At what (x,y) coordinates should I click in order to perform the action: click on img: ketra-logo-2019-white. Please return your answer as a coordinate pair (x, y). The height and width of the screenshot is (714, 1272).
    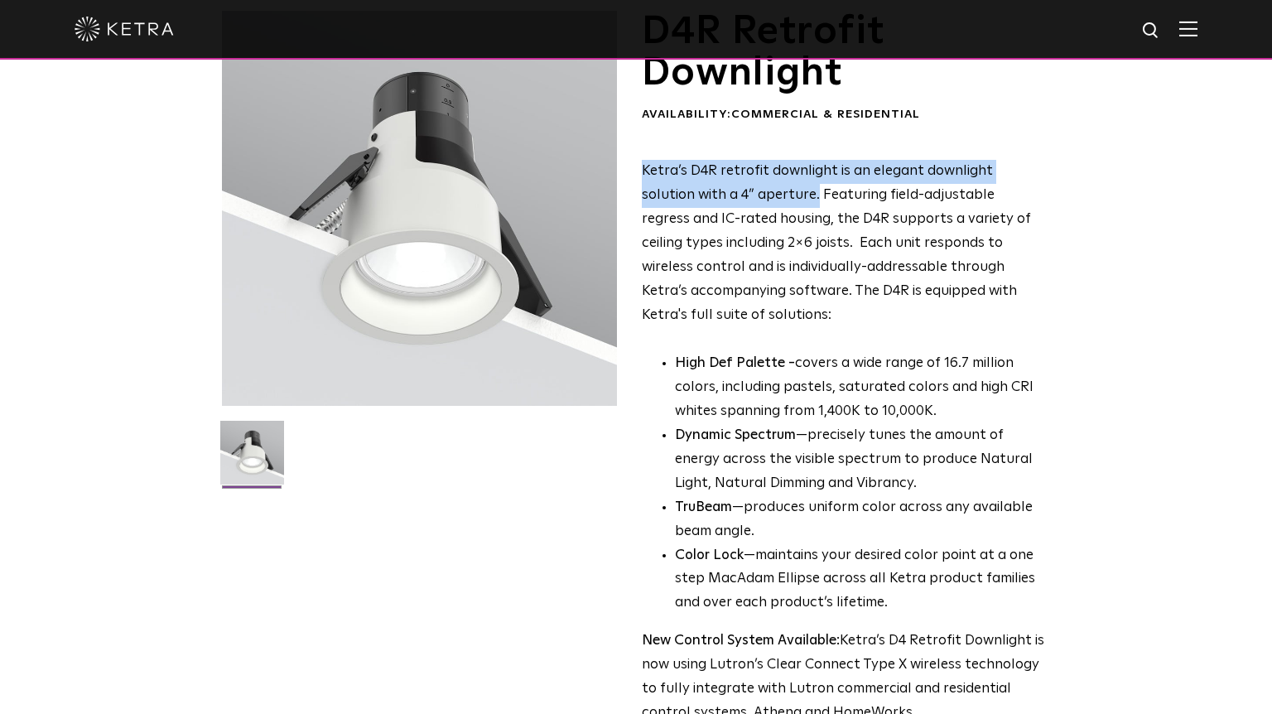
    Looking at the image, I should click on (124, 29).